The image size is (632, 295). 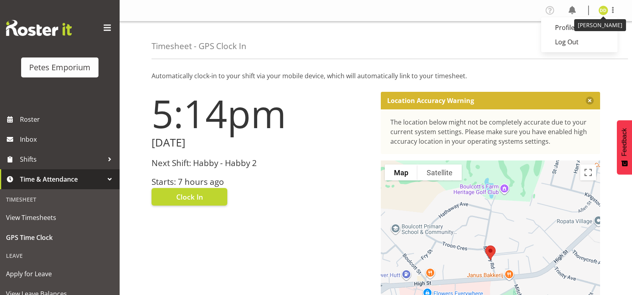 I want to click on div: The location below might not be completely accurate due to your current system settings. Please m..., so click(x=491, y=132).